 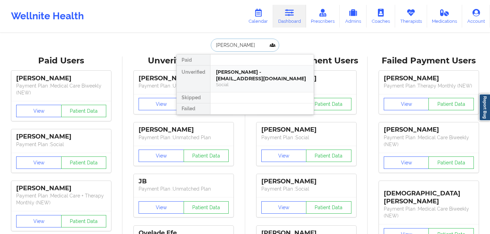 I want to click on a: Therapists, so click(x=411, y=16).